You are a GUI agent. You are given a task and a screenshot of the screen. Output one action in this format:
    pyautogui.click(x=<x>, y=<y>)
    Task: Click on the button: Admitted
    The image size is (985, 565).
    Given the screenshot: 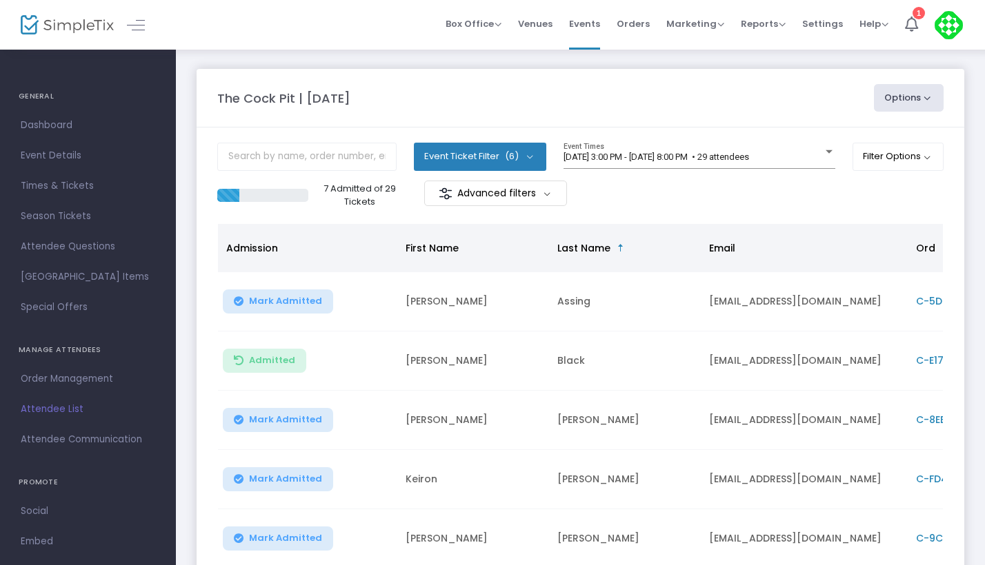 What is the action you would take?
    pyautogui.click(x=264, y=361)
    